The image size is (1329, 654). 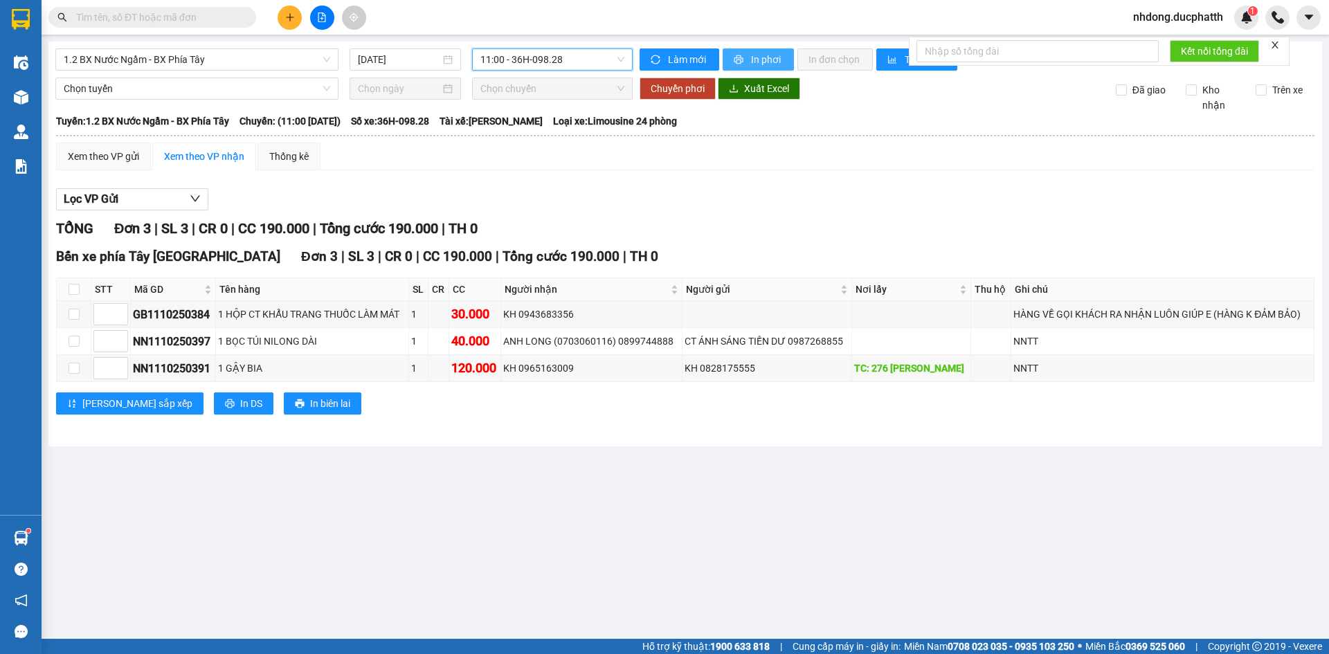 What do you see at coordinates (759, 89) in the screenshot?
I see `button: downloadXuất Excel` at bounding box center [759, 89].